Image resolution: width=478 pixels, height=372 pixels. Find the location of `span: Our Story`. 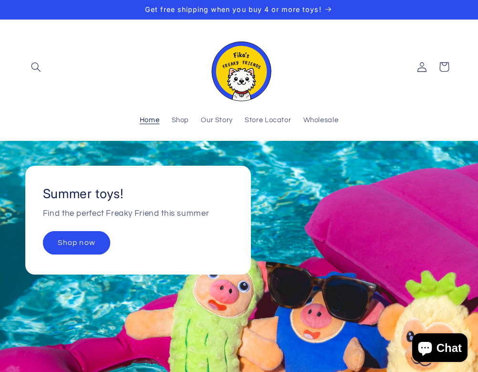

span: Our Story is located at coordinates (217, 120).